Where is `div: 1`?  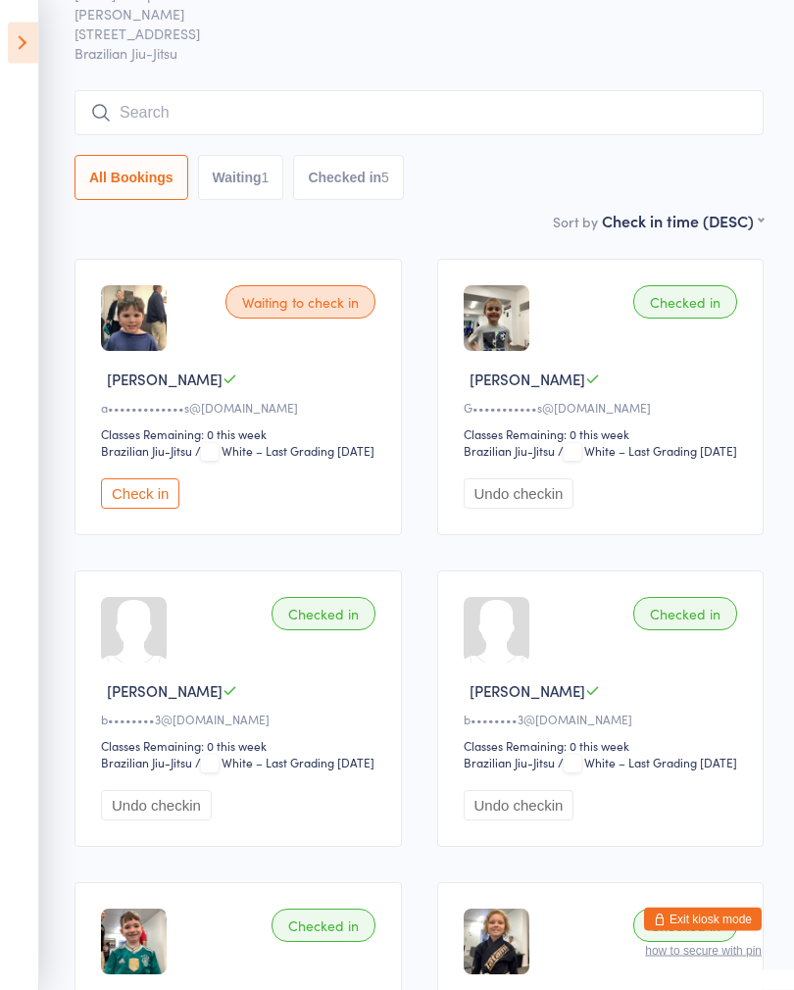 div: 1 is located at coordinates (266, 178).